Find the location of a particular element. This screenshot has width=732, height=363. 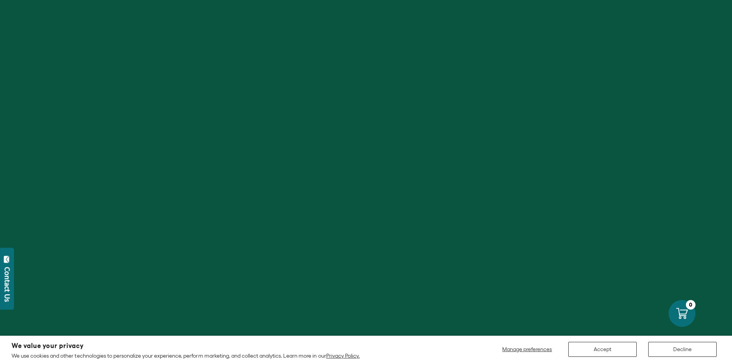

button: Manage preferences is located at coordinates (527, 349).